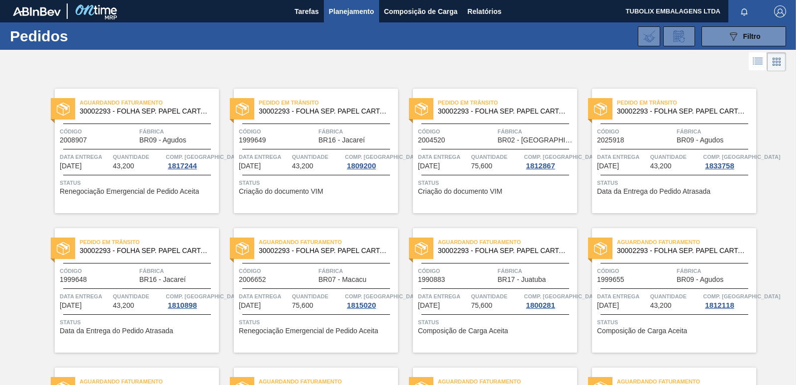 The image size is (796, 385). Describe the element at coordinates (361, 305) in the screenshot. I see `div: 1815020` at that location.